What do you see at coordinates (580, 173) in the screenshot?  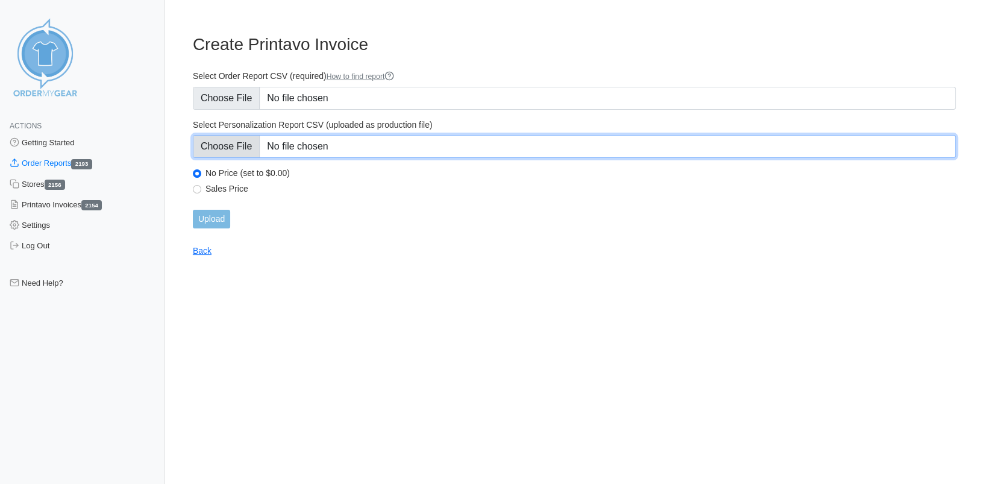 I see `label: No Price (set to $0.00)` at bounding box center [580, 173].